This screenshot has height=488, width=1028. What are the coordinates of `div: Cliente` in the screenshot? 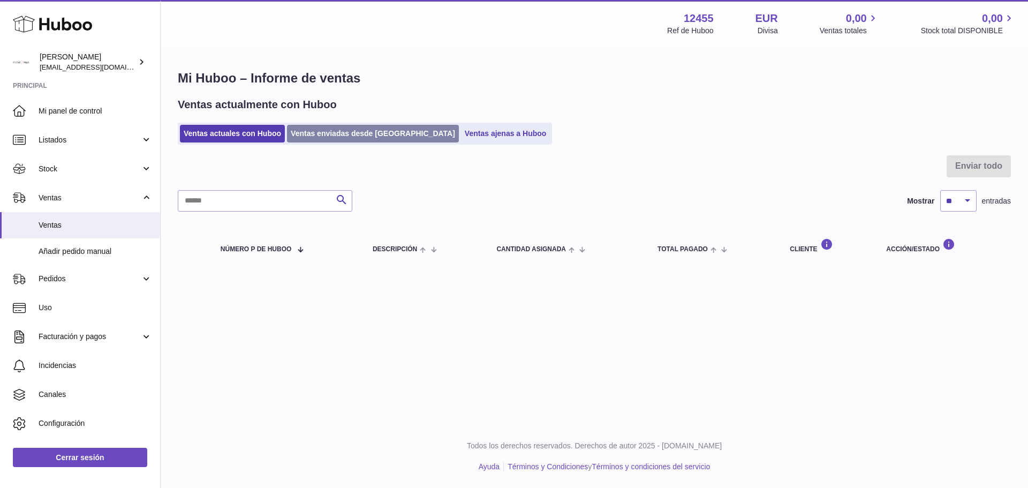 It's located at (827, 245).